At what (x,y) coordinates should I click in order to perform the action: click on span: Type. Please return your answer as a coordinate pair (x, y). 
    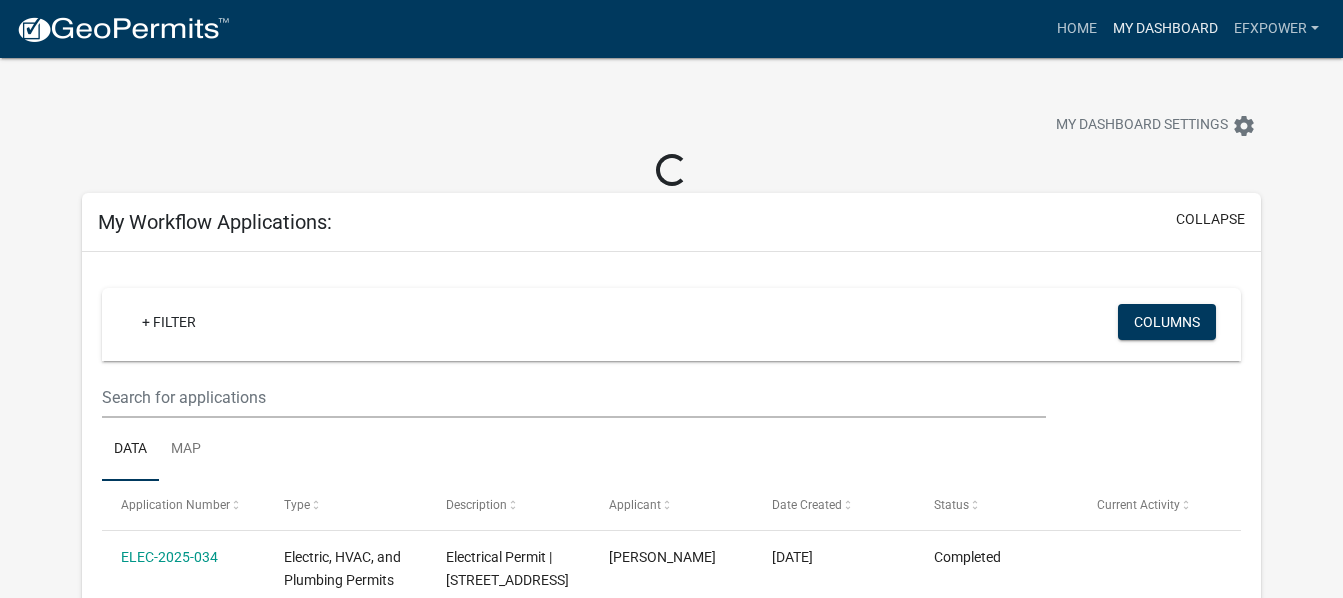
    Looking at the image, I should click on (297, 505).